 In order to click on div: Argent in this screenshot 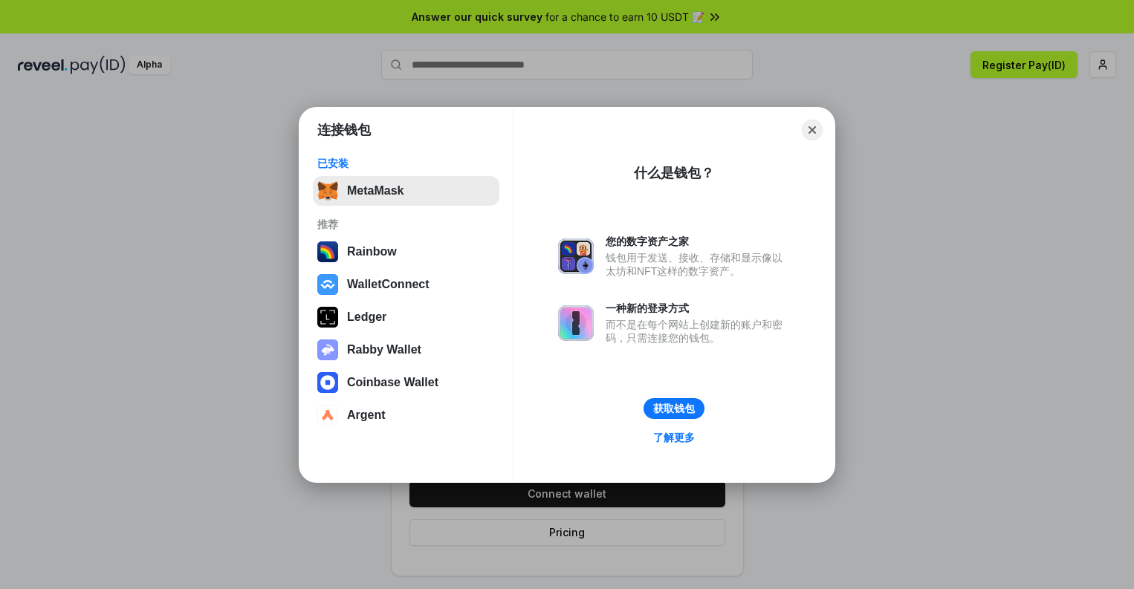, I will do `click(366, 415)`.